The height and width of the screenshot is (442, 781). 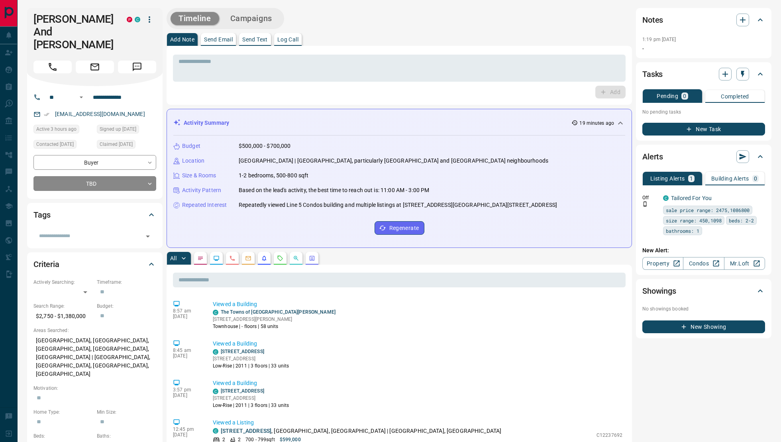 I want to click on p: Beds:, so click(x=63, y=436).